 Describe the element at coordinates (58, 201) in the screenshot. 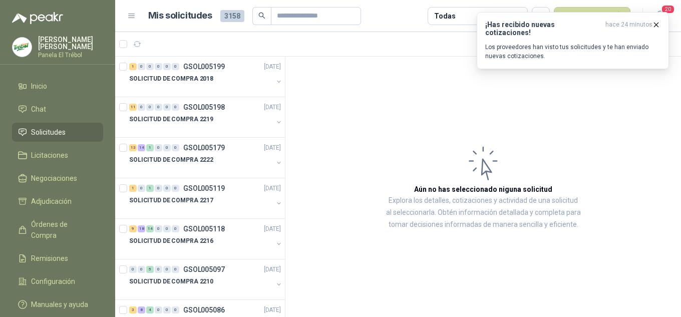

I see `a: Adjudicación` at that location.